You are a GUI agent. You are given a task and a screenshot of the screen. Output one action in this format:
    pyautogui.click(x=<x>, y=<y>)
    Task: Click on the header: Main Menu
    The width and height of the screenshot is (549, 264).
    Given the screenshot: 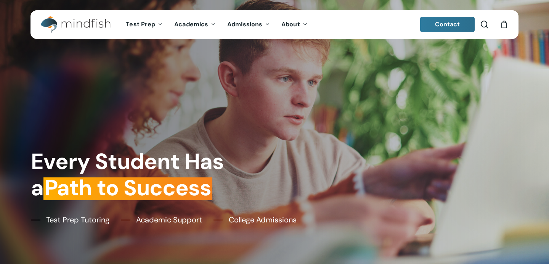 What is the action you would take?
    pyautogui.click(x=275, y=24)
    